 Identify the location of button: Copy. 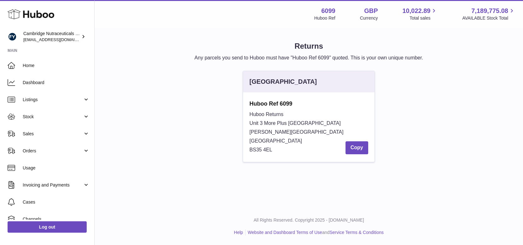
(357, 147).